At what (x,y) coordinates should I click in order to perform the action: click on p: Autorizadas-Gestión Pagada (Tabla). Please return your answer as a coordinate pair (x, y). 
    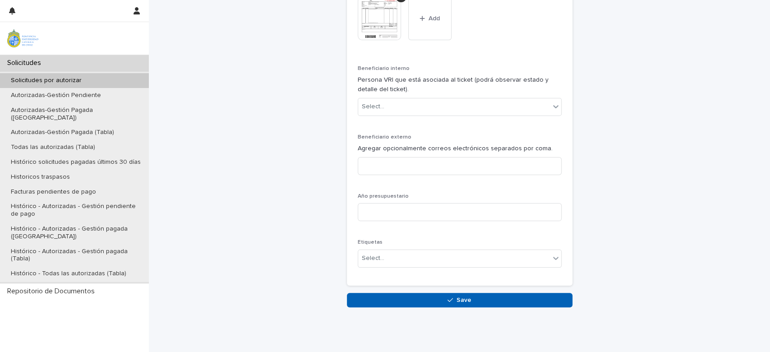
    Looking at the image, I should click on (62, 132).